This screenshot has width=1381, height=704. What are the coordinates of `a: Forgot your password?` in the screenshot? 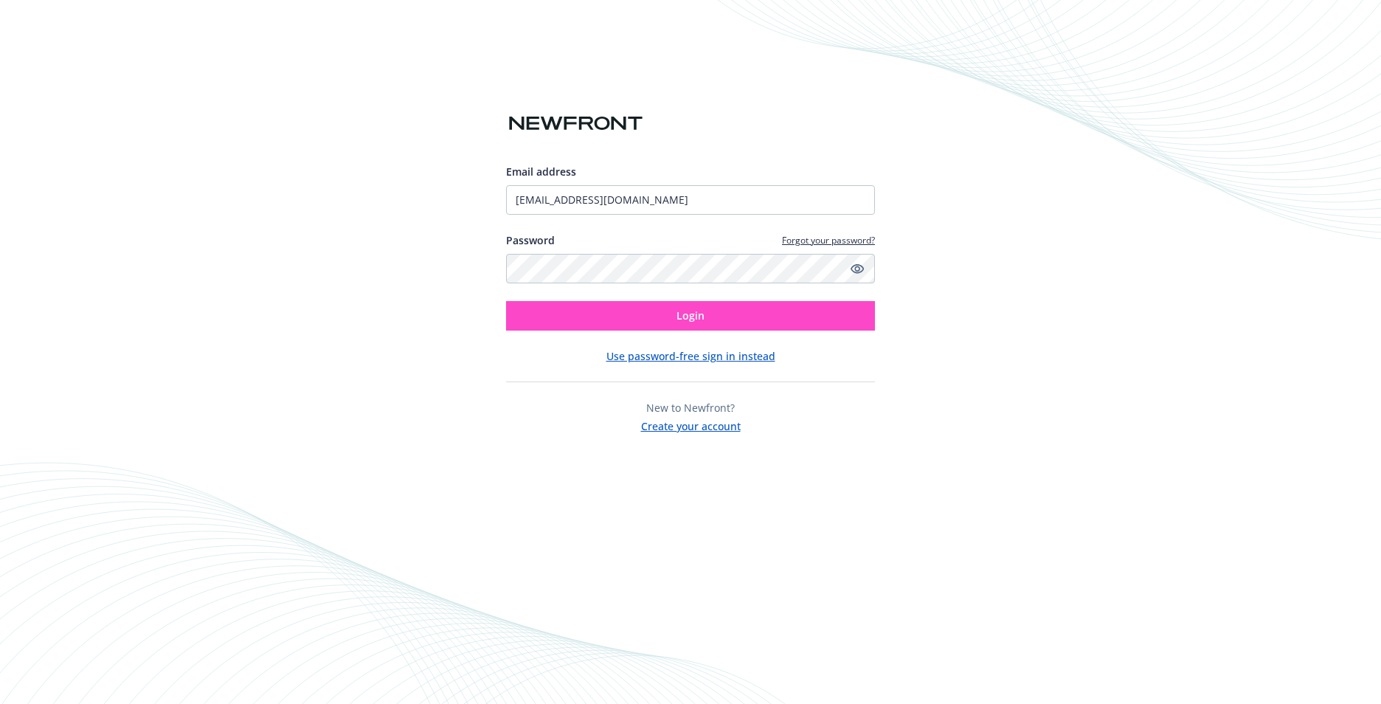 It's located at (828, 240).